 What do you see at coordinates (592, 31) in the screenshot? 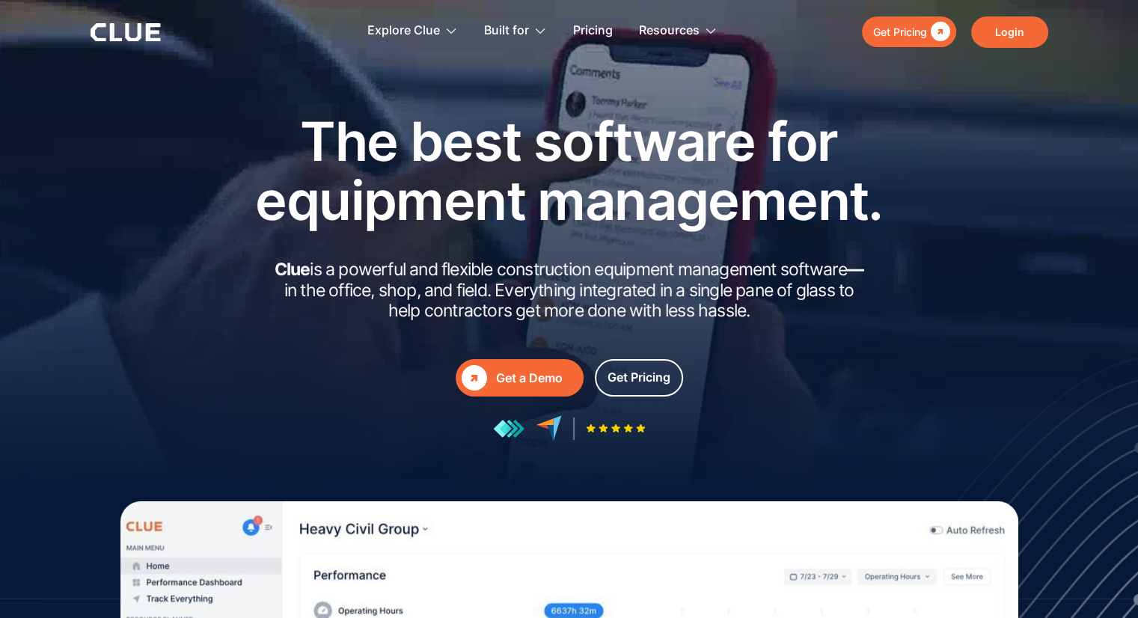
I see `a: Pricing` at bounding box center [592, 31].